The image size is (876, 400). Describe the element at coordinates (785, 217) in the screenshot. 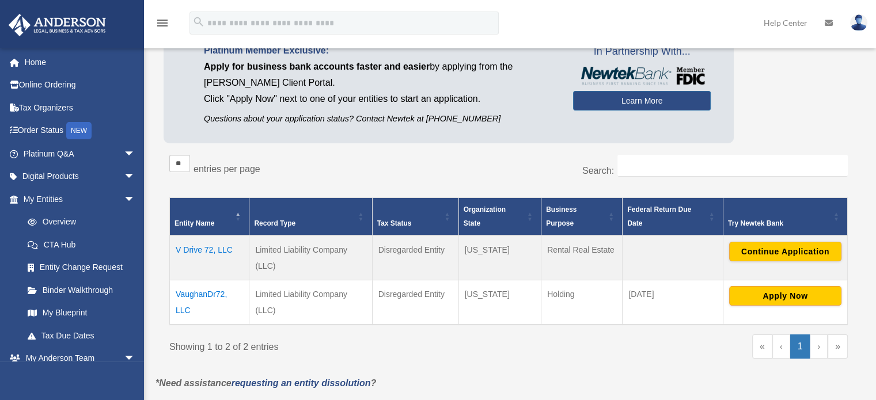

I see `th: Try Newtek Bank : Activate to sort` at that location.